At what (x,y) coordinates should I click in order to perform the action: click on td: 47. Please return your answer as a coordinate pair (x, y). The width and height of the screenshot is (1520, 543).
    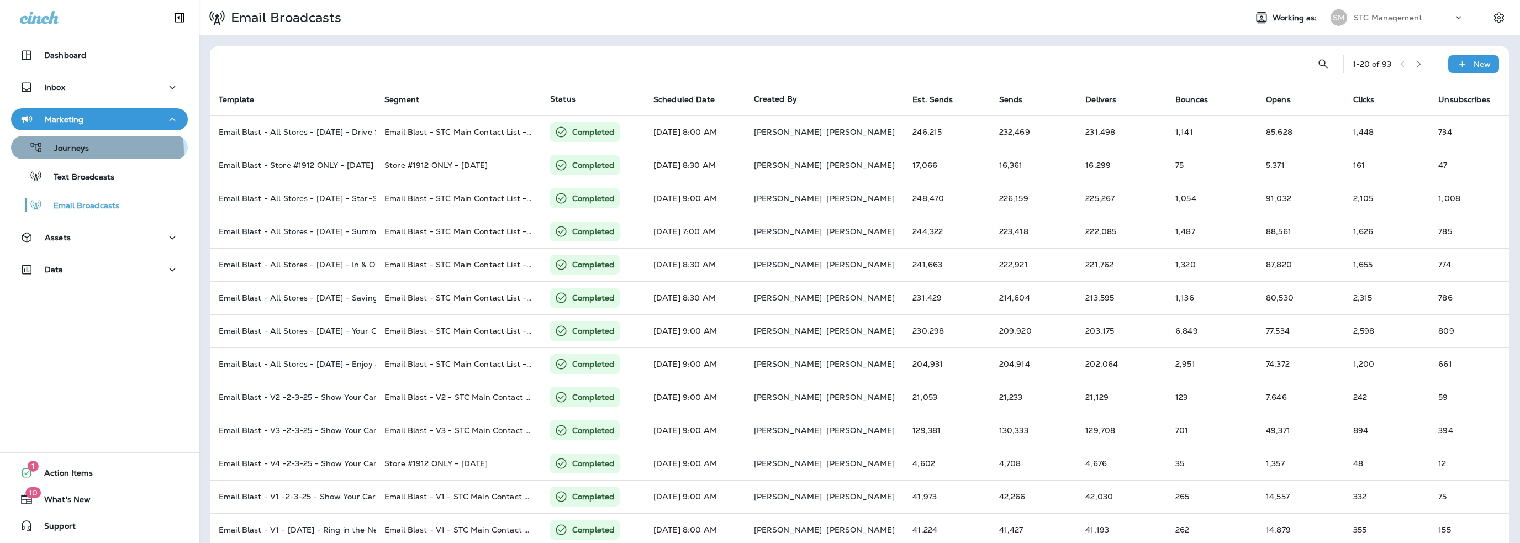
    Looking at the image, I should click on (1469, 165).